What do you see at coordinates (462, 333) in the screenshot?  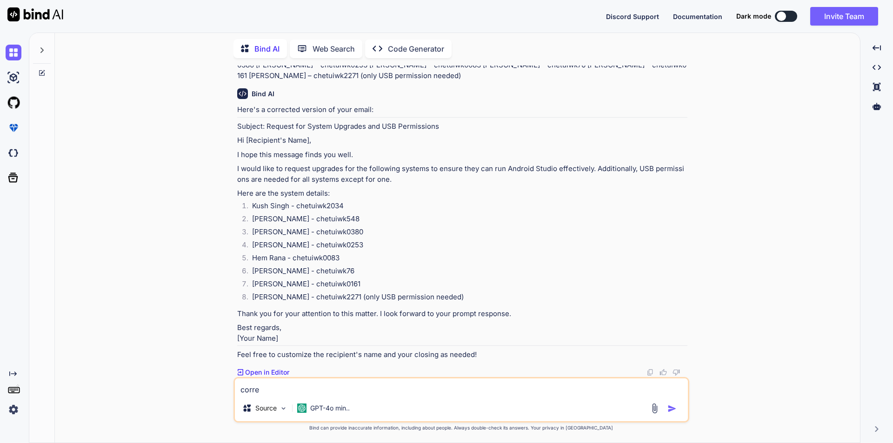 I see `p: Best regards, [Your Name]` at bounding box center [462, 333].